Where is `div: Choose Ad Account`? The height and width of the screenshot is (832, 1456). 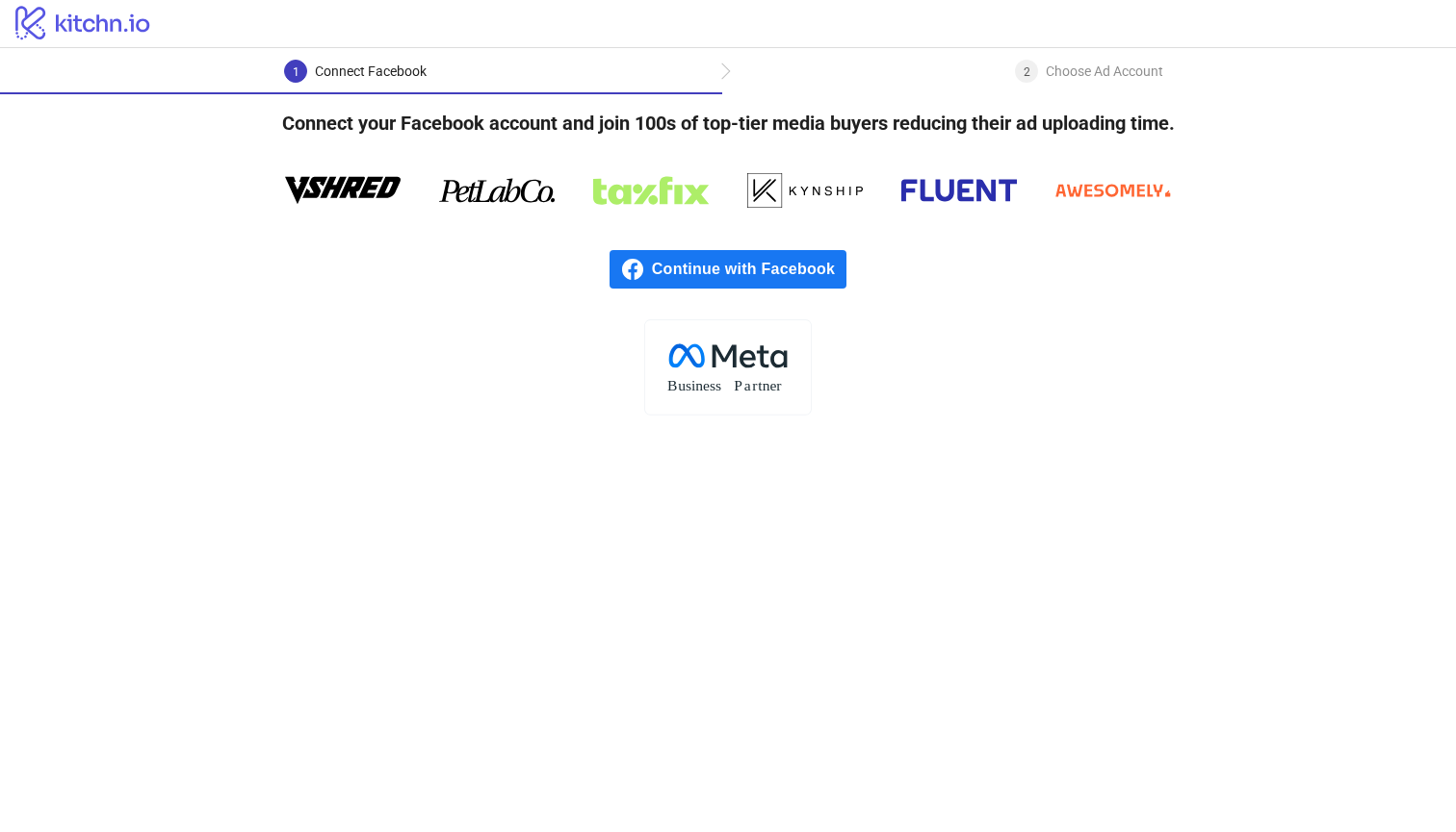
div: Choose Ad Account is located at coordinates (1105, 71).